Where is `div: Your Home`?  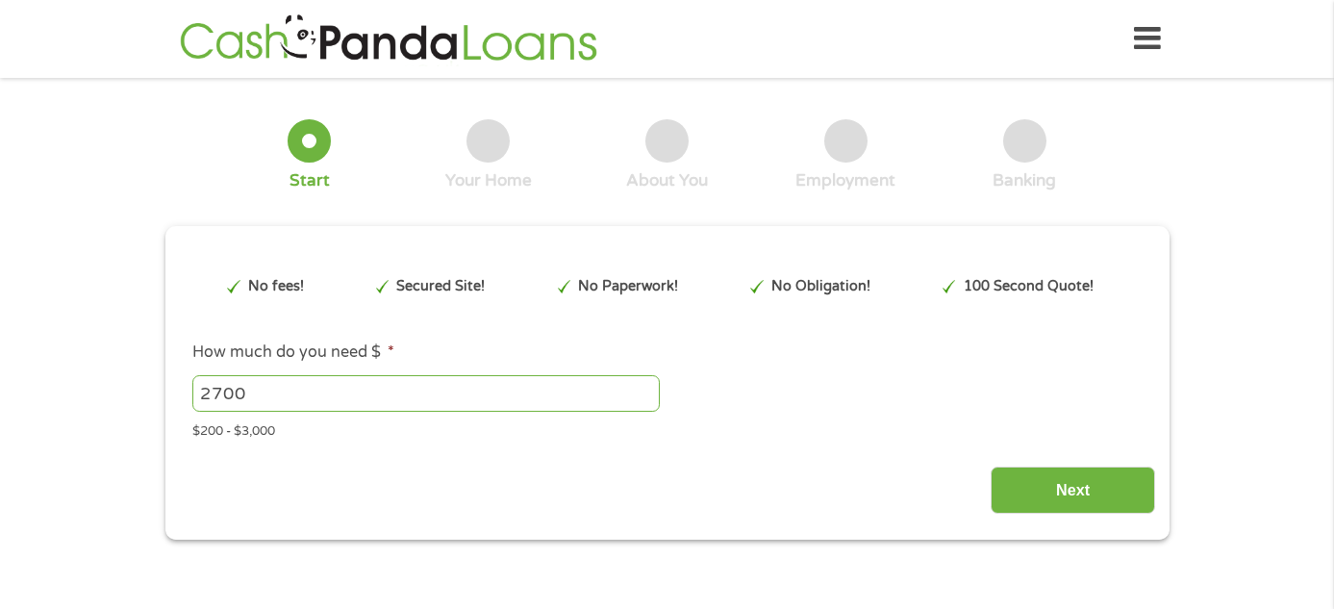
div: Your Home is located at coordinates (489, 181).